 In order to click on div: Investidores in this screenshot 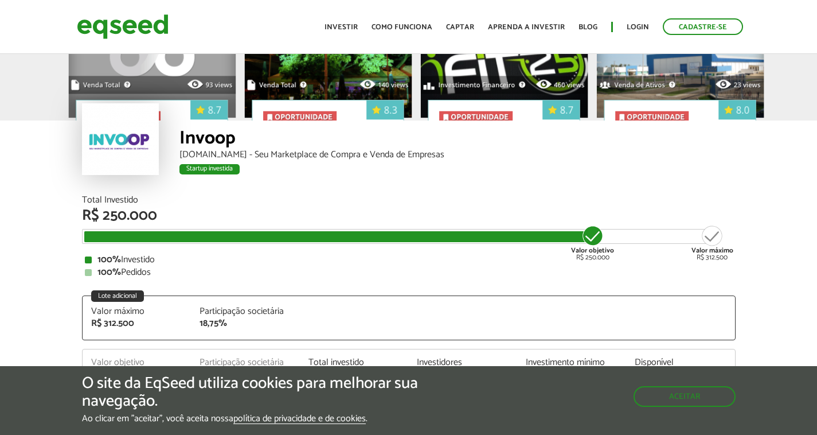, I will do `click(463, 362)`.